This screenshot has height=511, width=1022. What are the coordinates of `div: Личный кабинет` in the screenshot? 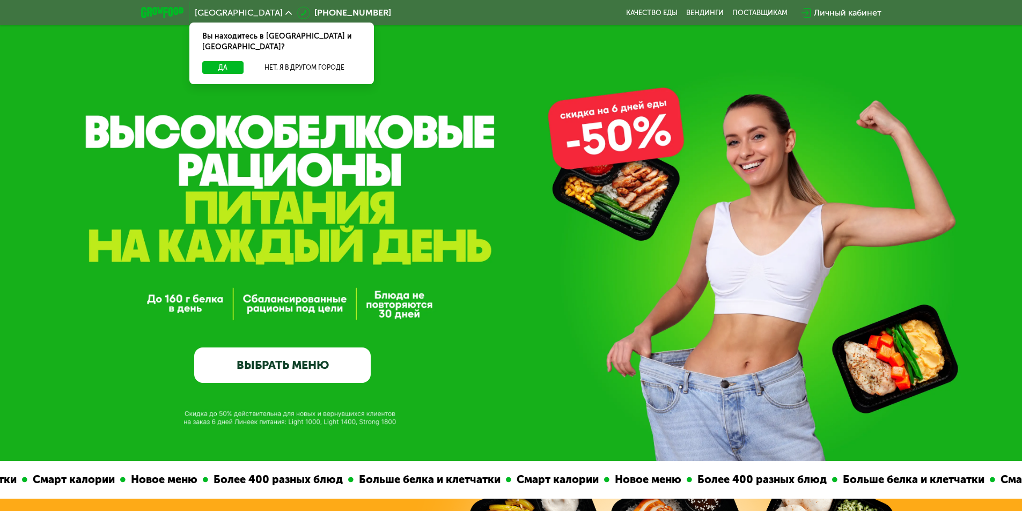 It's located at (847, 13).